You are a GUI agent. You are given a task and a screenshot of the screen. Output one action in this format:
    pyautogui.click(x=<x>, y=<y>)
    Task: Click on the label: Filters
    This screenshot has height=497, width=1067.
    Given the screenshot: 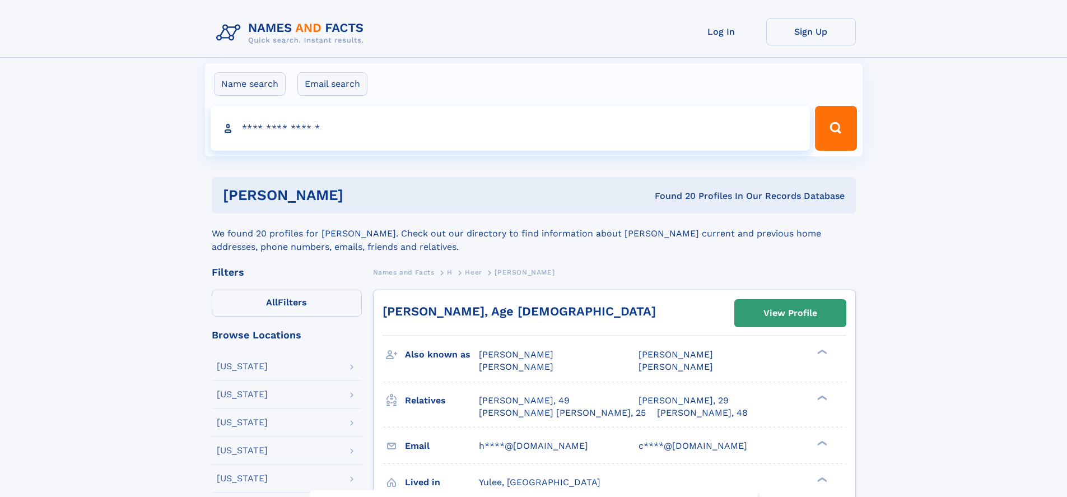 What is the action you would take?
    pyautogui.click(x=287, y=303)
    